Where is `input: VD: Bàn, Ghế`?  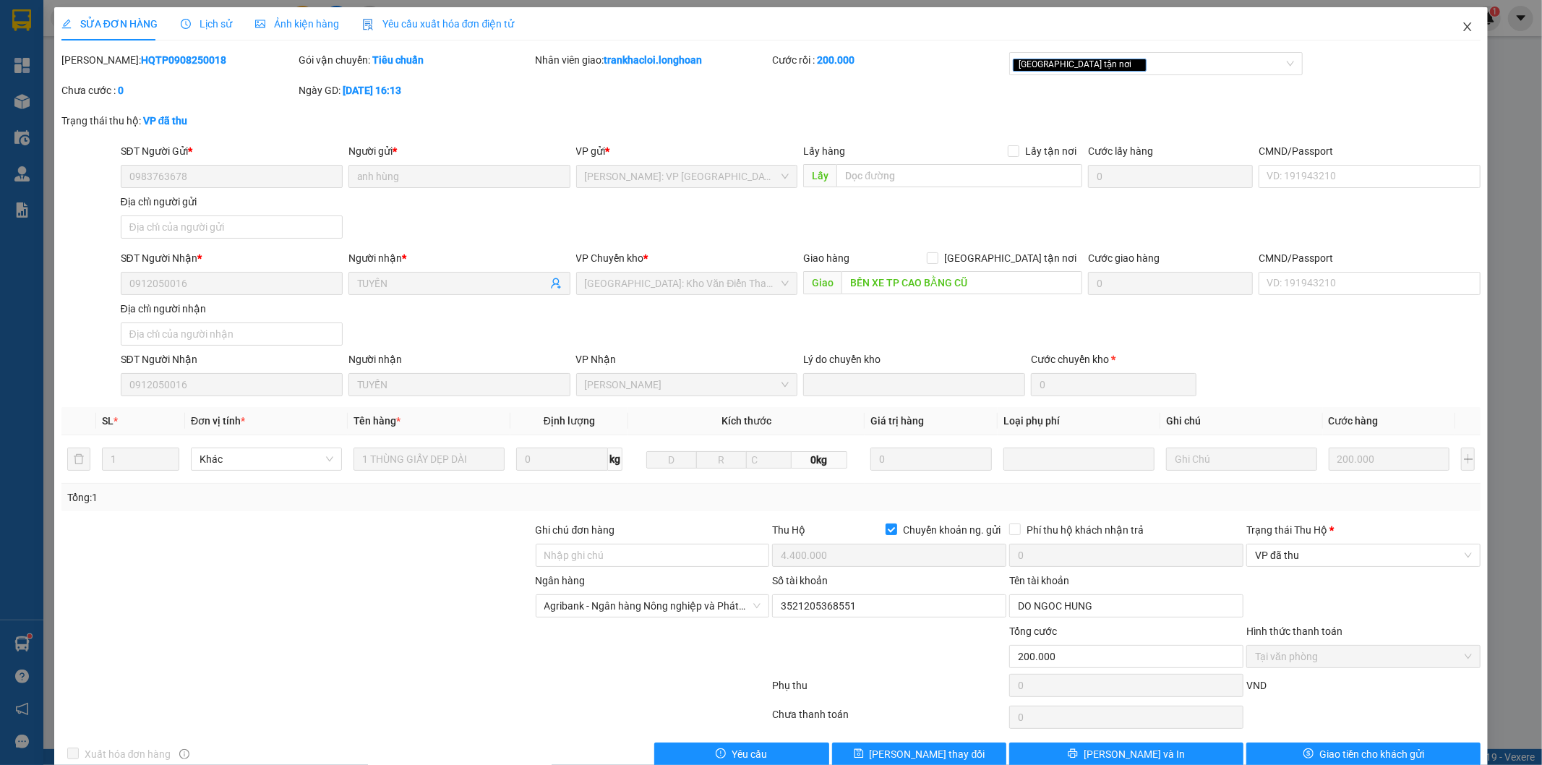 input: VD: Bàn, Ghế is located at coordinates (429, 459).